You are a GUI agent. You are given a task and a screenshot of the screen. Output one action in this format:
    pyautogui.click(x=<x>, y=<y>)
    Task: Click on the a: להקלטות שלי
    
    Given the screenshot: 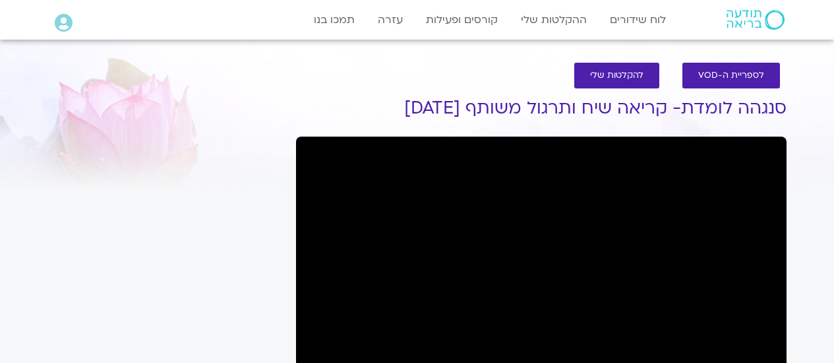 What is the action you would take?
    pyautogui.click(x=617, y=75)
    